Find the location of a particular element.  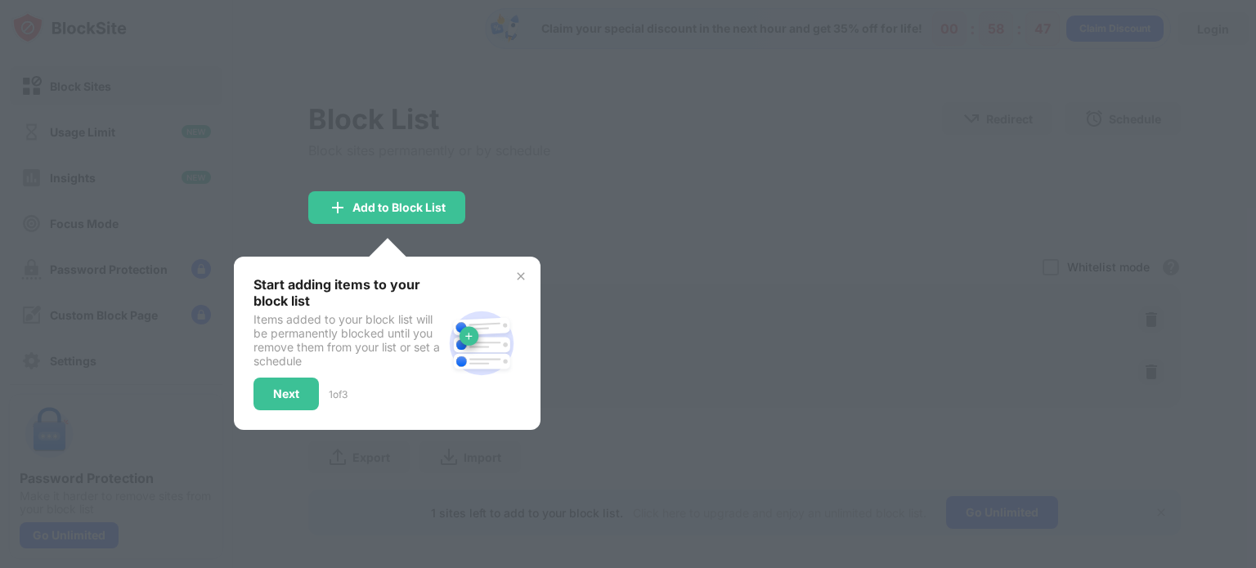

img: block-site.svg is located at coordinates (482, 343).